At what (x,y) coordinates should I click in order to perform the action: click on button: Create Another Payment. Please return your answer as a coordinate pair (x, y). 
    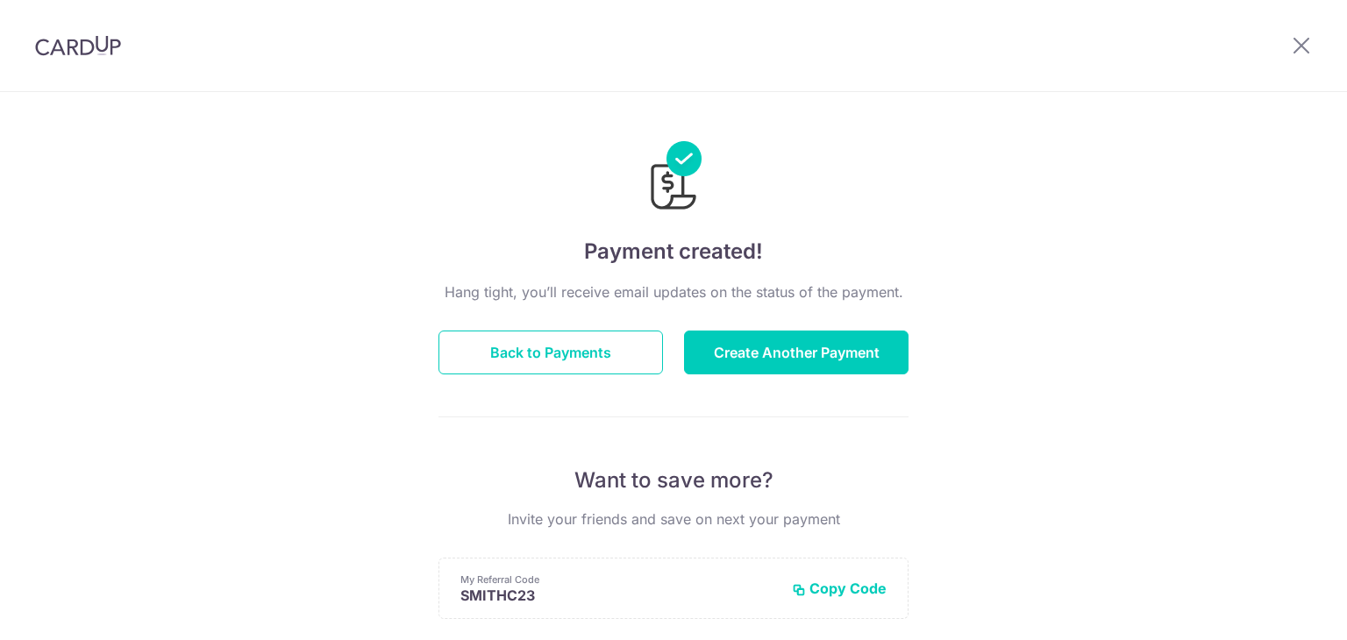
    Looking at the image, I should click on (796, 353).